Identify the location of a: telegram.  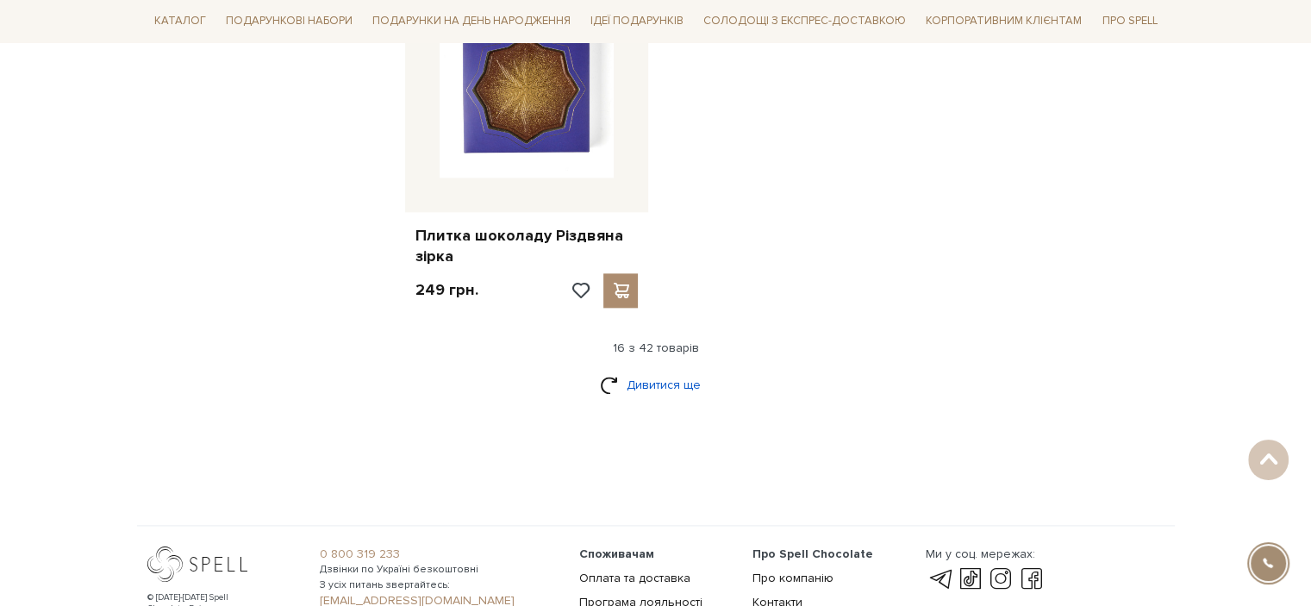
(940, 579).